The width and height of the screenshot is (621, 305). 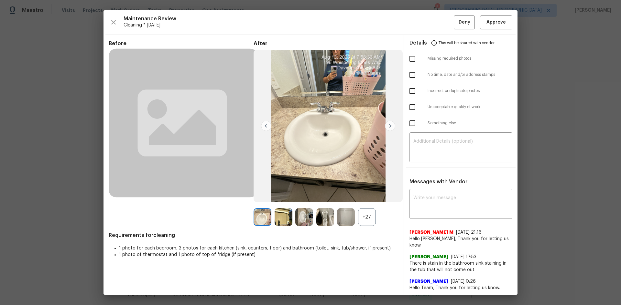 I want to click on span: Maintenance Review, so click(x=288, y=19).